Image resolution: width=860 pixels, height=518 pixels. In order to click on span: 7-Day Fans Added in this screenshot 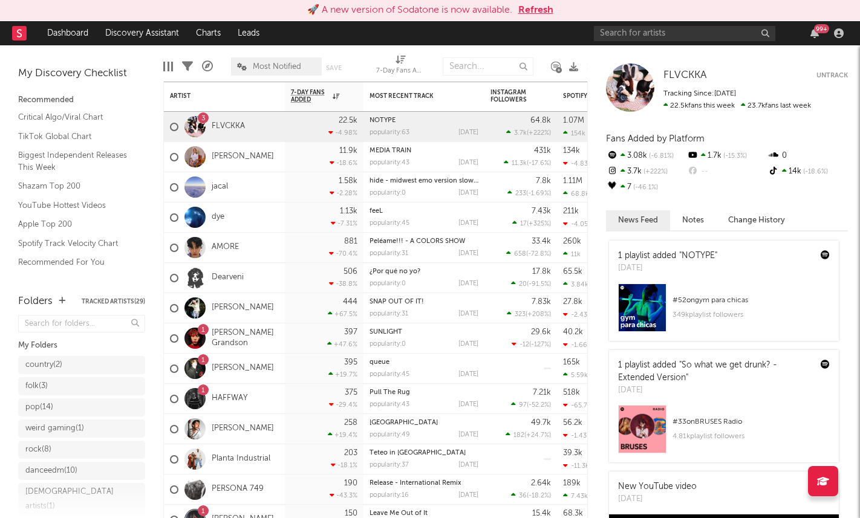, I will do `click(310, 96)`.